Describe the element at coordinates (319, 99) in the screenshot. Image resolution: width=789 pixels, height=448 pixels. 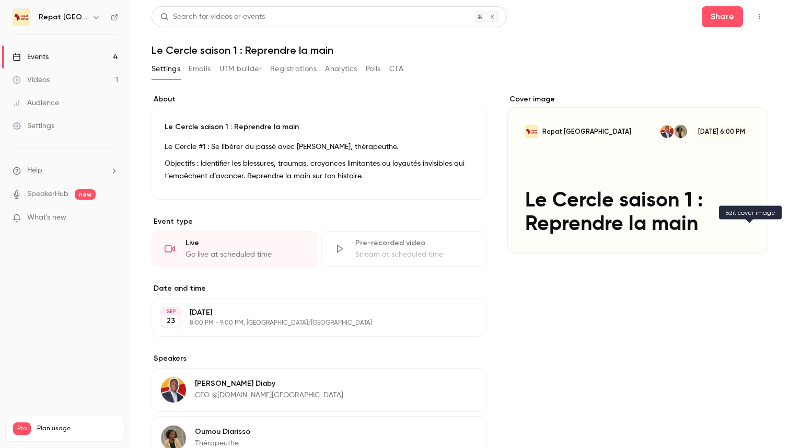
I see `label: About` at that location.